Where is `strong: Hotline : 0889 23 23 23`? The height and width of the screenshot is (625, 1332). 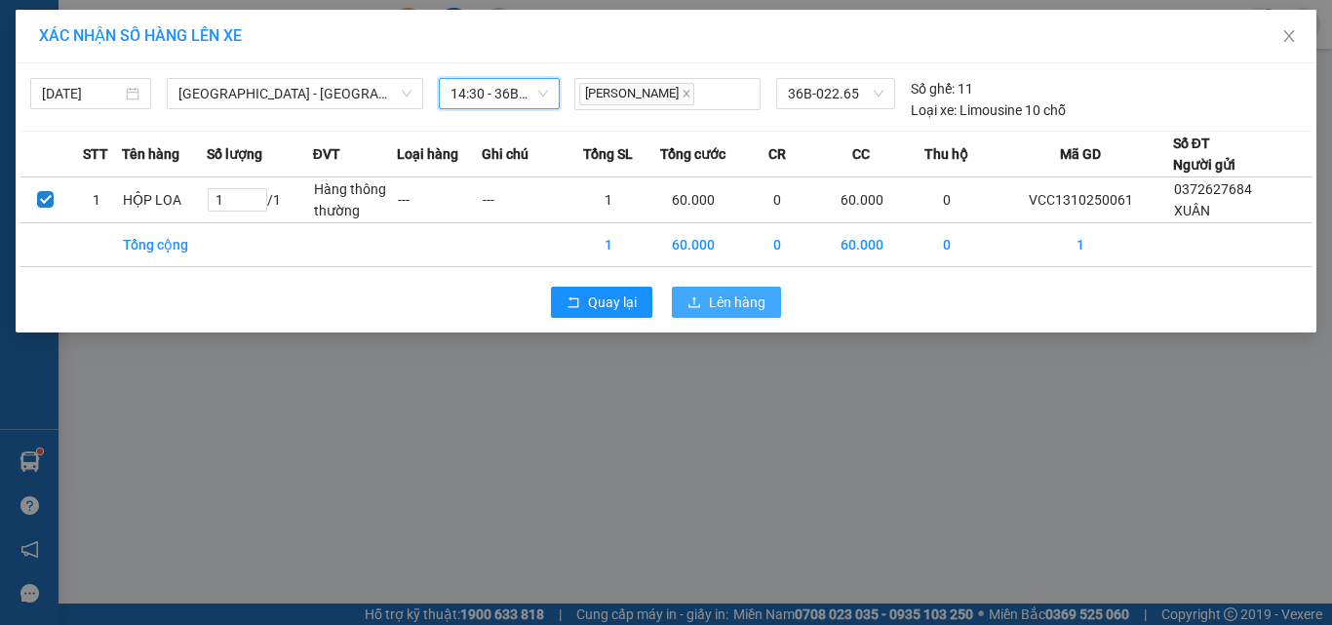 strong: Hotline : 0889 23 23 23 is located at coordinates (268, 89).